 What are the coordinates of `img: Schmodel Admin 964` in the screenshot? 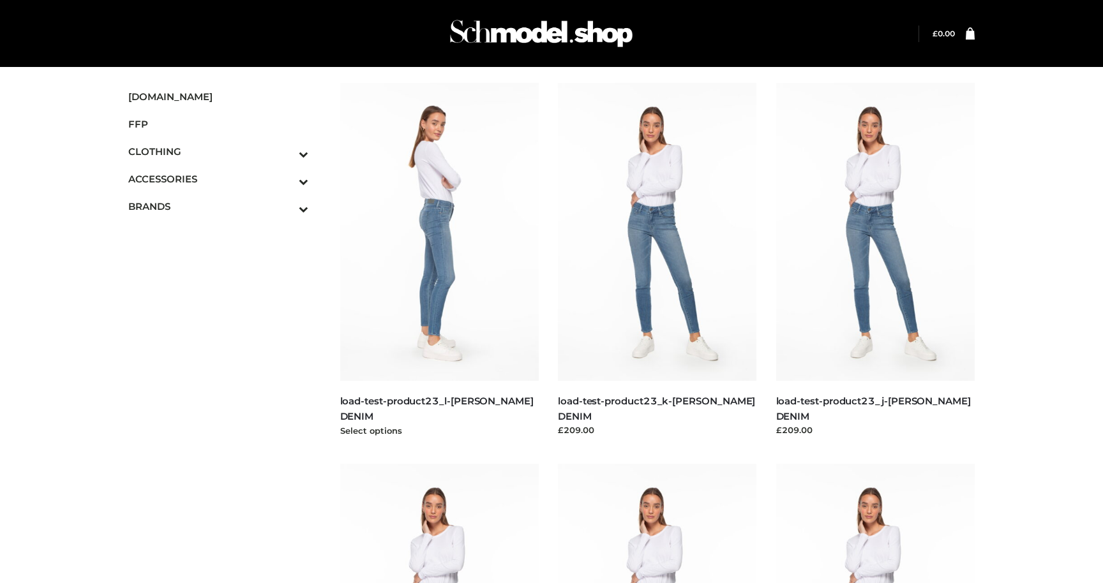 It's located at (541, 33).